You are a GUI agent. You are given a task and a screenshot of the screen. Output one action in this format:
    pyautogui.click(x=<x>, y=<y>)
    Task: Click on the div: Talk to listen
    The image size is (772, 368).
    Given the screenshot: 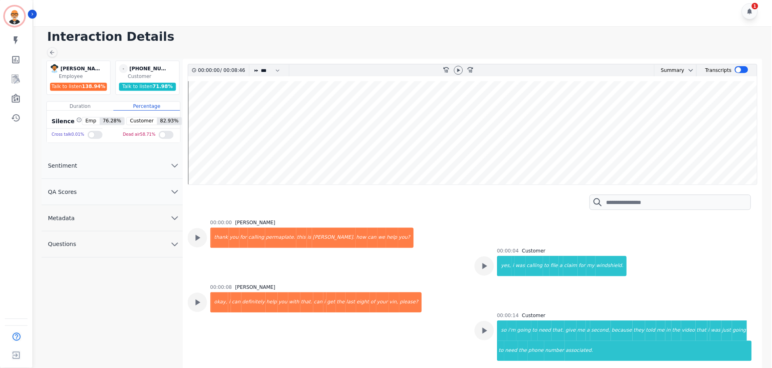 What is the action you would take?
    pyautogui.click(x=79, y=87)
    